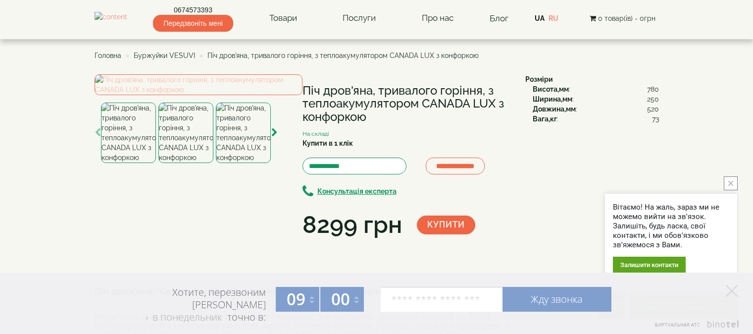 The image size is (753, 334). Describe the element at coordinates (343, 55) in the screenshot. I see `span: Піч дров'яна, тривалого горіння, з теплоакумулятором CANADA LUX з конфоркою` at that location.